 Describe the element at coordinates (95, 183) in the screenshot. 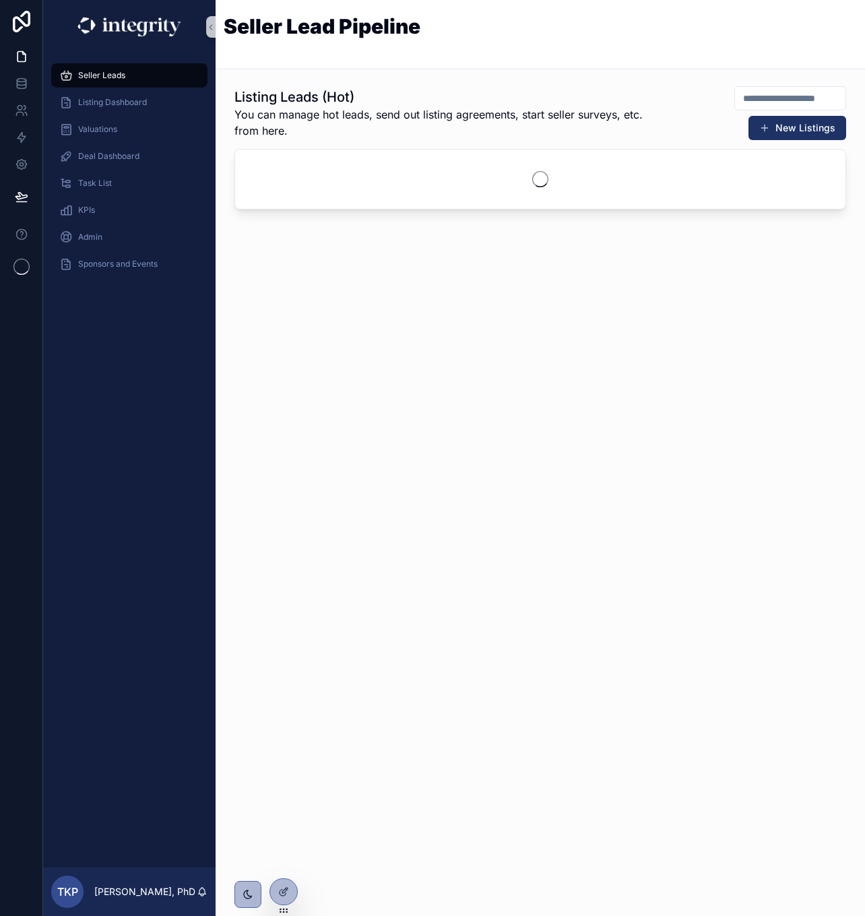

I see `span: Task List` at that location.